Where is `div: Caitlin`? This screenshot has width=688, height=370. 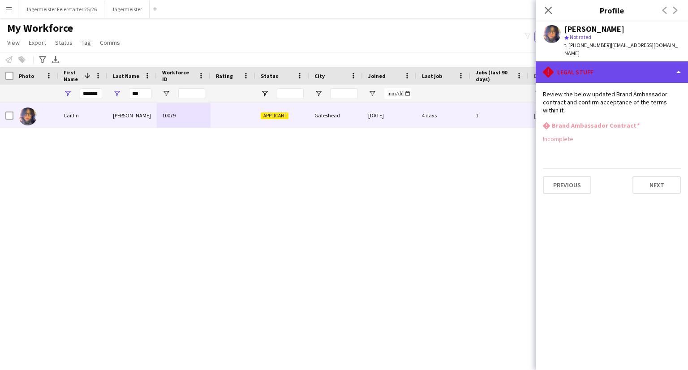 div: Caitlin is located at coordinates (83, 115).